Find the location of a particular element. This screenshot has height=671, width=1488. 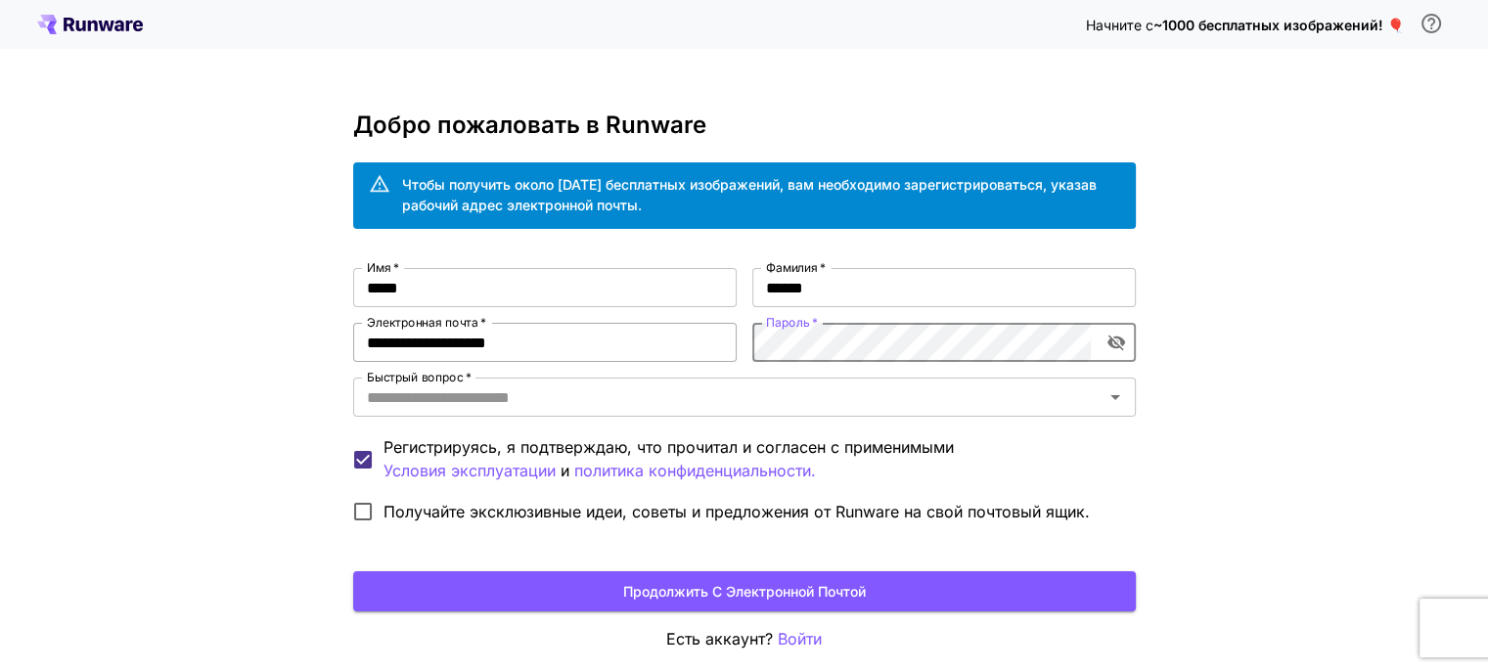

font: Быстрый вопрос is located at coordinates (415, 377).